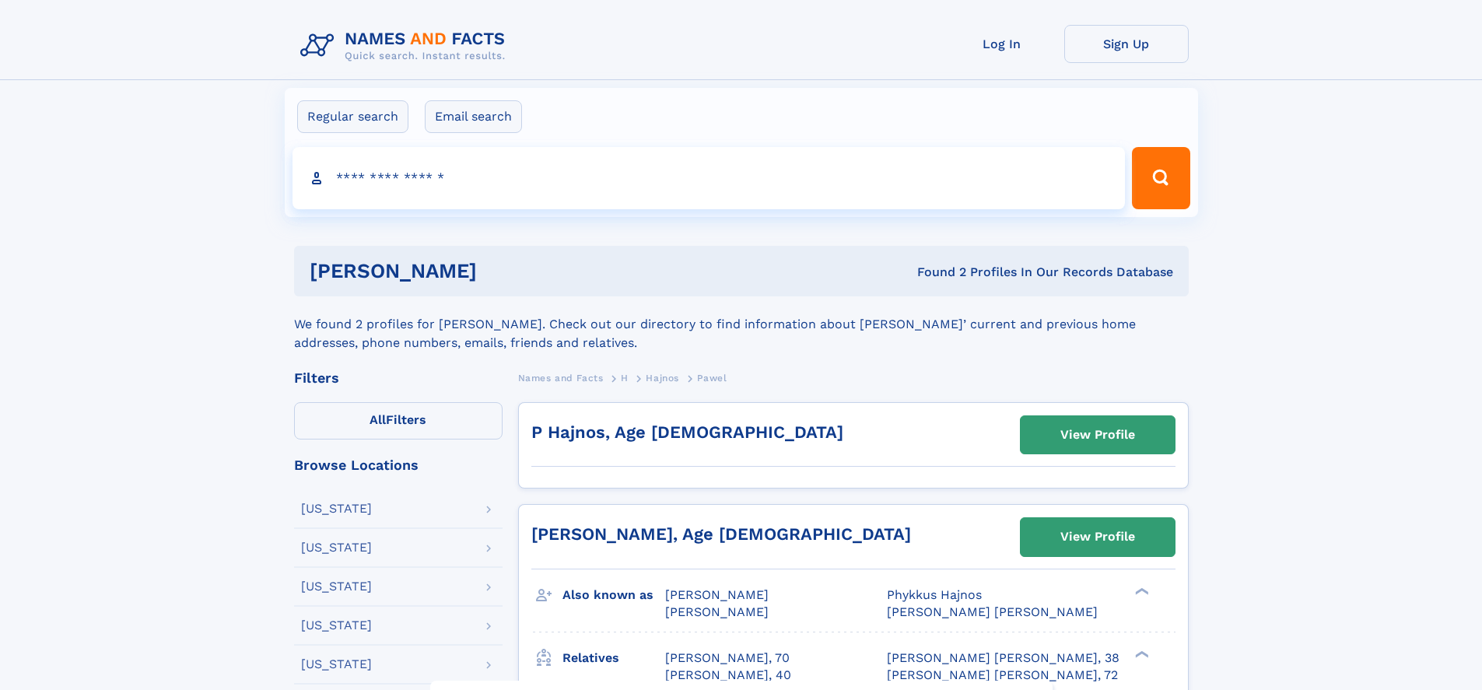  I want to click on a: Log In, so click(1002, 44).